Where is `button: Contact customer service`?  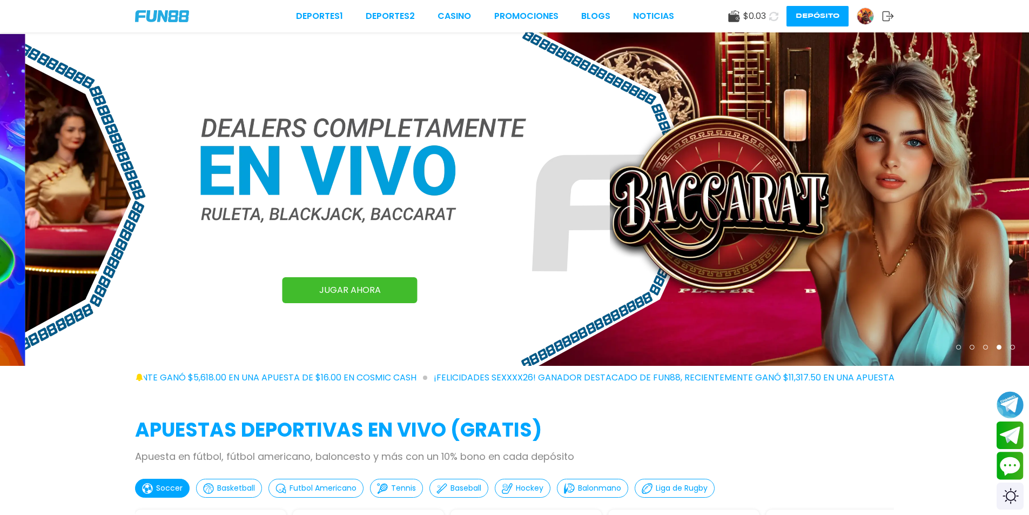 button: Contact customer service is located at coordinates (1010, 466).